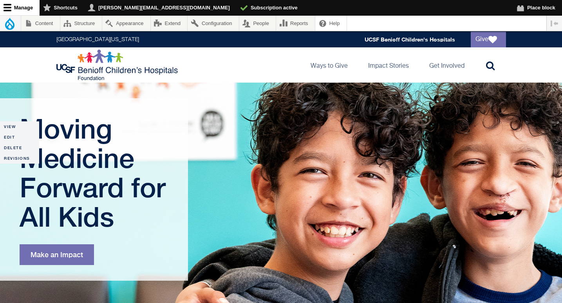 The image size is (562, 303). What do you see at coordinates (118, 65) in the screenshot?
I see `img: Logo for UCSF Benioff Children's Hospitals Foundation` at bounding box center [118, 65].